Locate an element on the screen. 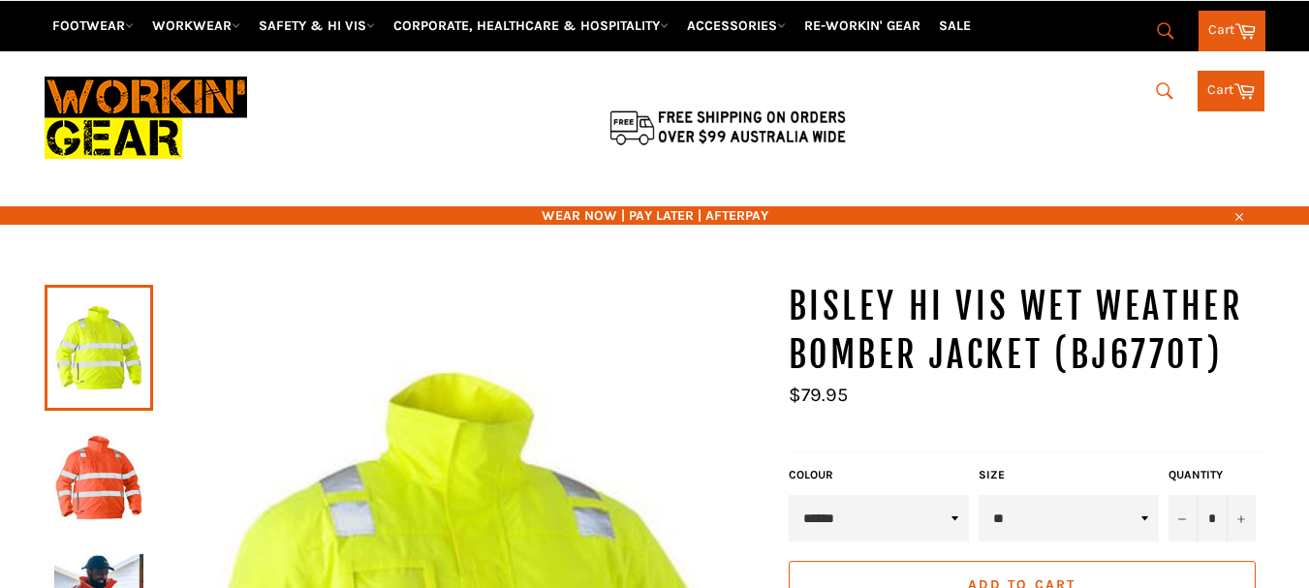 The image size is (1309, 588). a: CORPORATE, HEALTHCARE & HOSPITALITY is located at coordinates (531, 25).